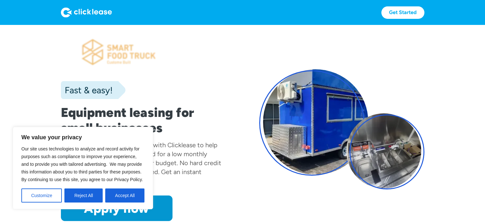 This screenshot has height=222, width=485. I want to click on a: Get Started, so click(403, 12).